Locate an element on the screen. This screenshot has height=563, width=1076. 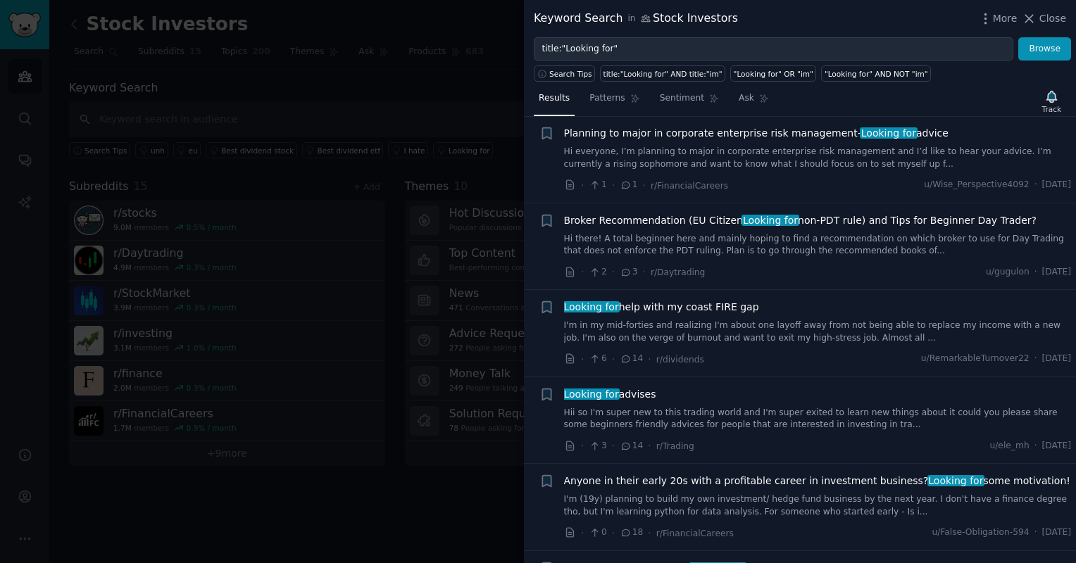
button: Browse is located at coordinates (1044, 49).